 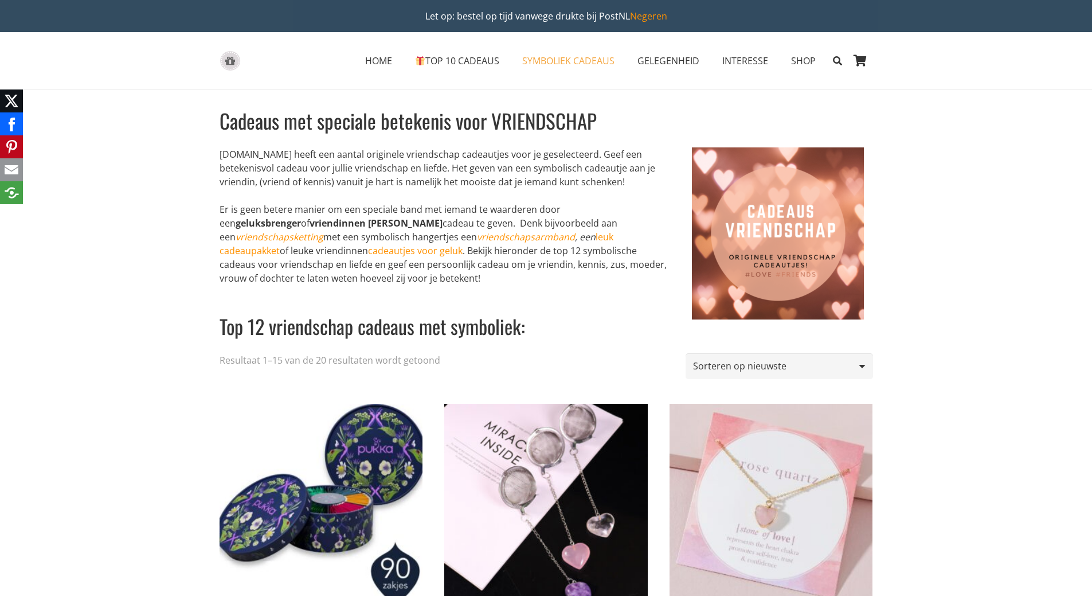 I want to click on a: GELEGENHEIDGELEGENHEID Menu, so click(x=668, y=61).